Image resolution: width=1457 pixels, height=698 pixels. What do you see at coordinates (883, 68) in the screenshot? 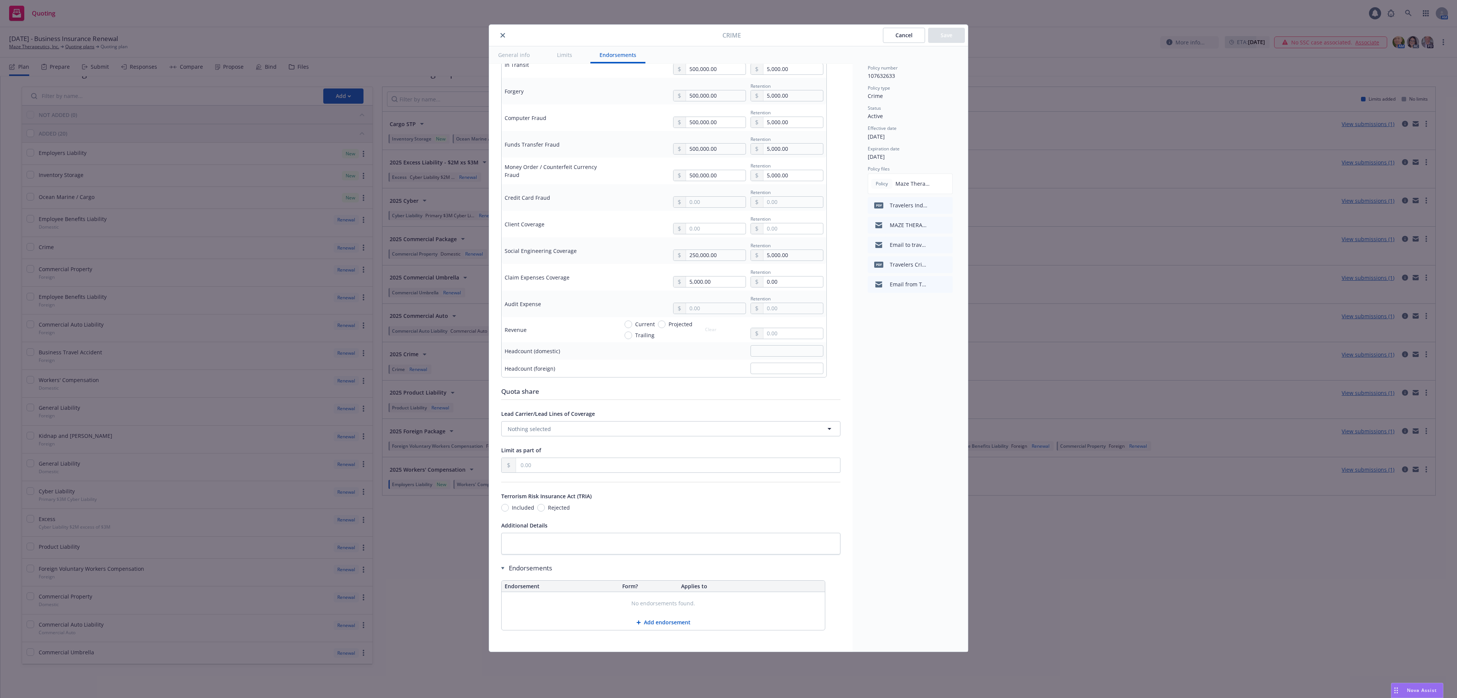
I see `span: Policy number` at bounding box center [883, 68].